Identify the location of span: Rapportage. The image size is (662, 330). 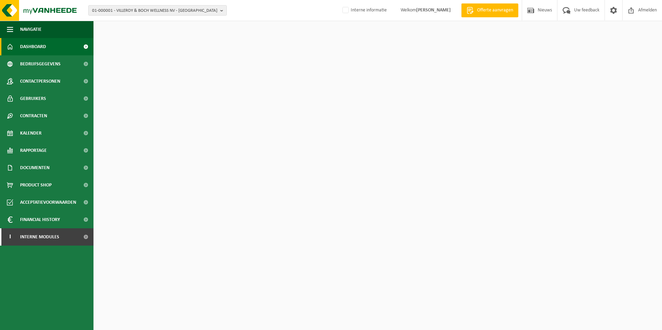
(33, 151).